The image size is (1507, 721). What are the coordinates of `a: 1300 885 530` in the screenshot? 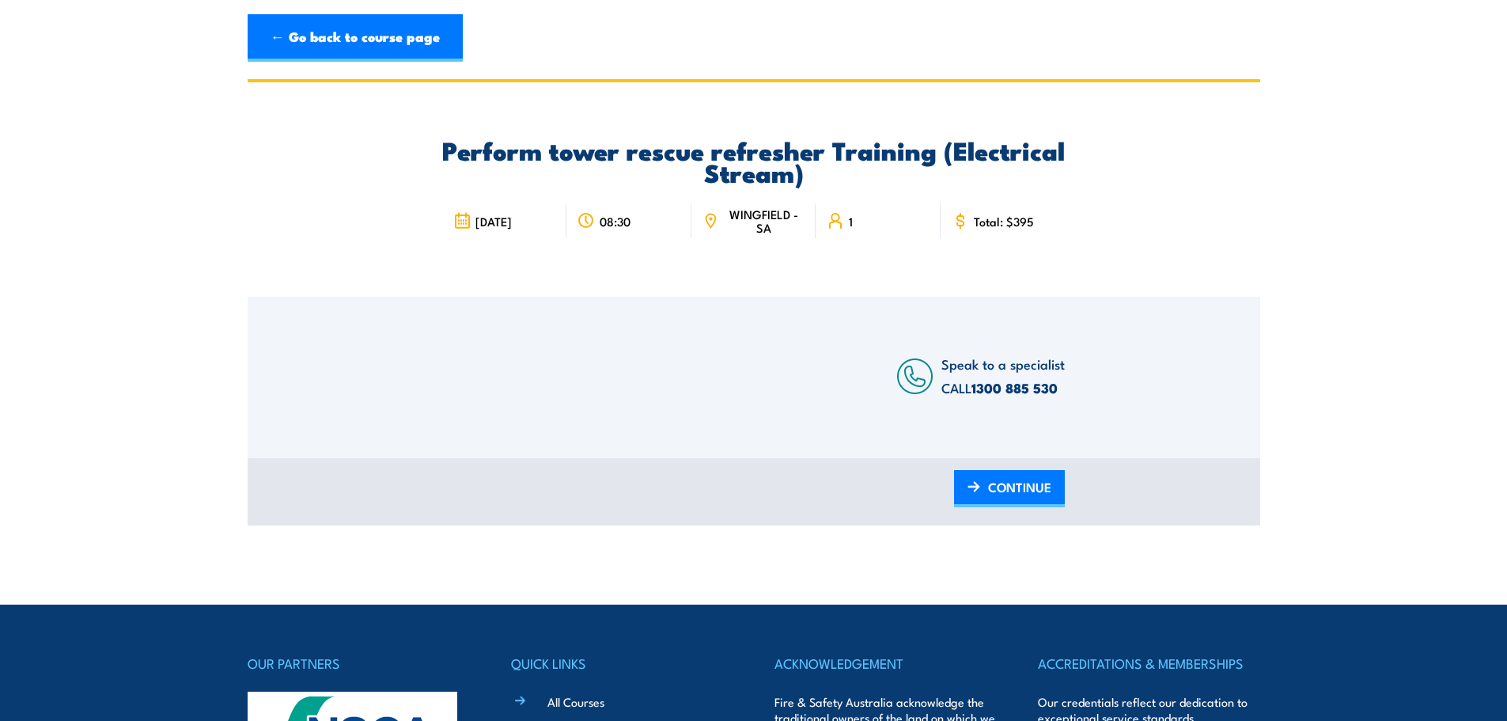 It's located at (1014, 388).